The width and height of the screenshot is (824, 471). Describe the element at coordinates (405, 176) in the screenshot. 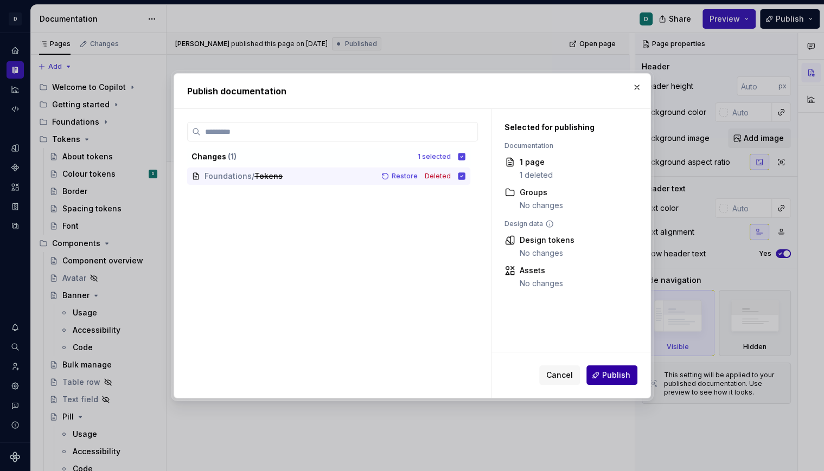

I see `span: Restore` at that location.